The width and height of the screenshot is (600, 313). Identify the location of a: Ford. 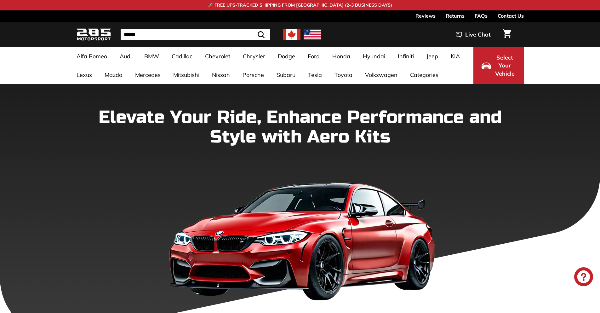
(314, 56).